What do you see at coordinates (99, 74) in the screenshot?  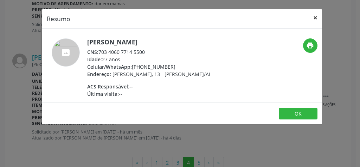 I see `span: Endereço:` at bounding box center [99, 74].